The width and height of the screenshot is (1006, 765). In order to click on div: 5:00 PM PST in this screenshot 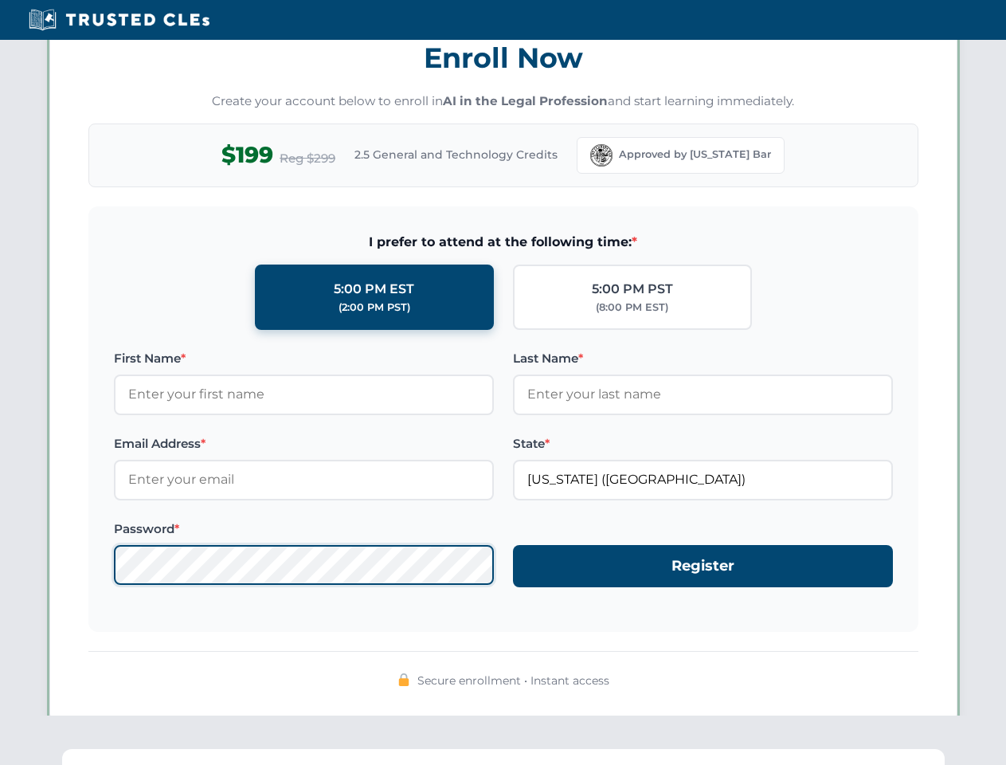, I will do `click(633, 289)`.